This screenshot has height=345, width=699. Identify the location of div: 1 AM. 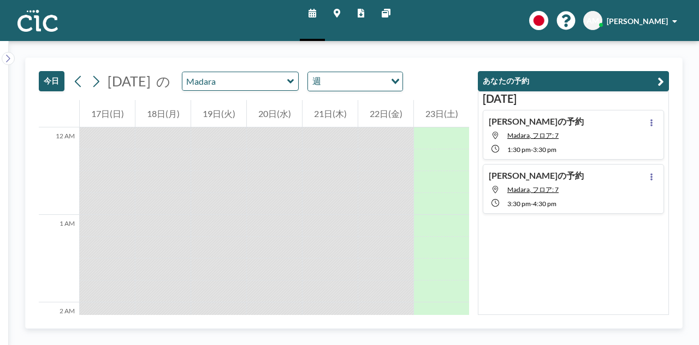
(59, 258).